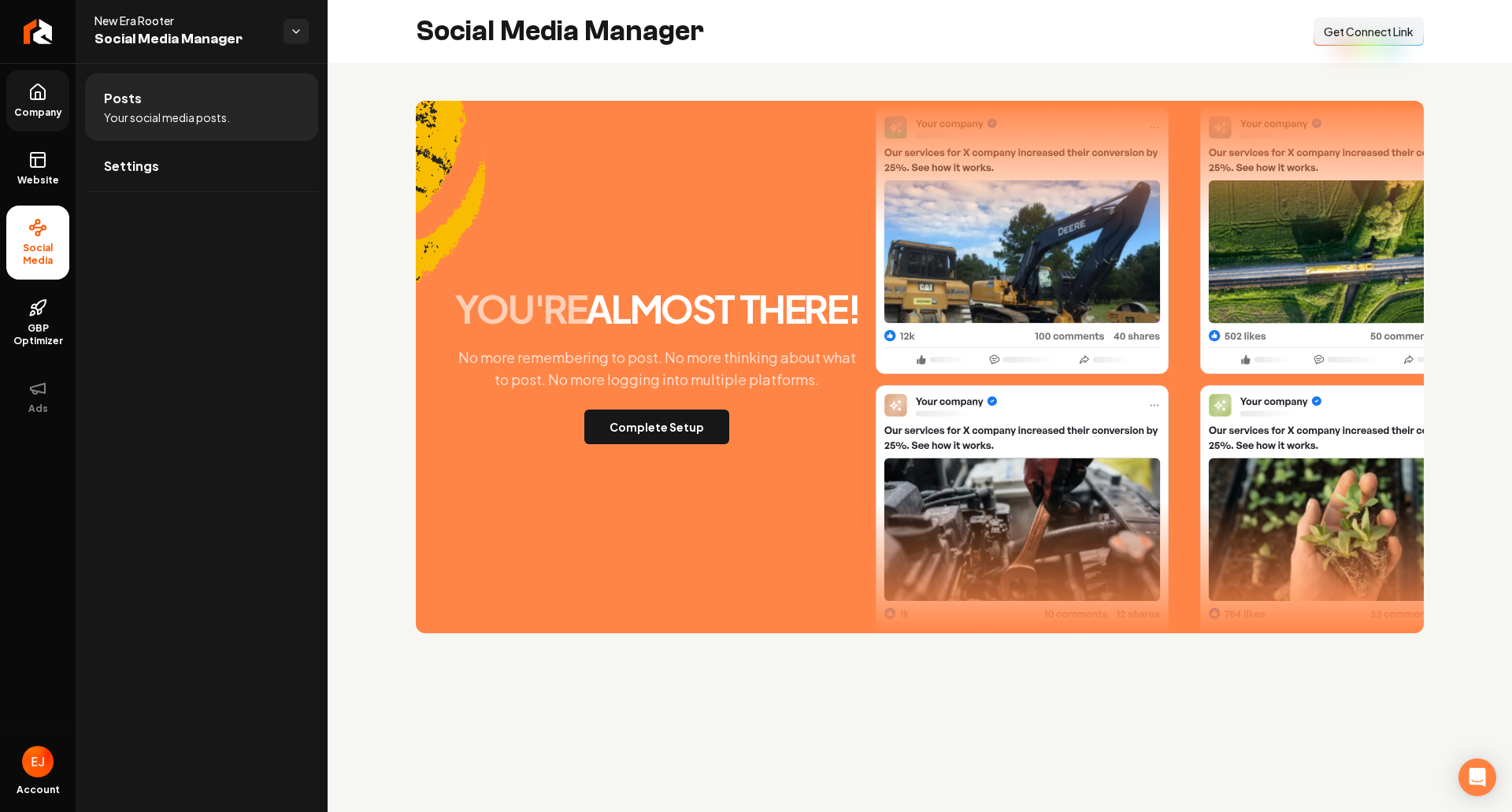 The height and width of the screenshot is (812, 1512). I want to click on img: Eduard Joers, so click(38, 761).